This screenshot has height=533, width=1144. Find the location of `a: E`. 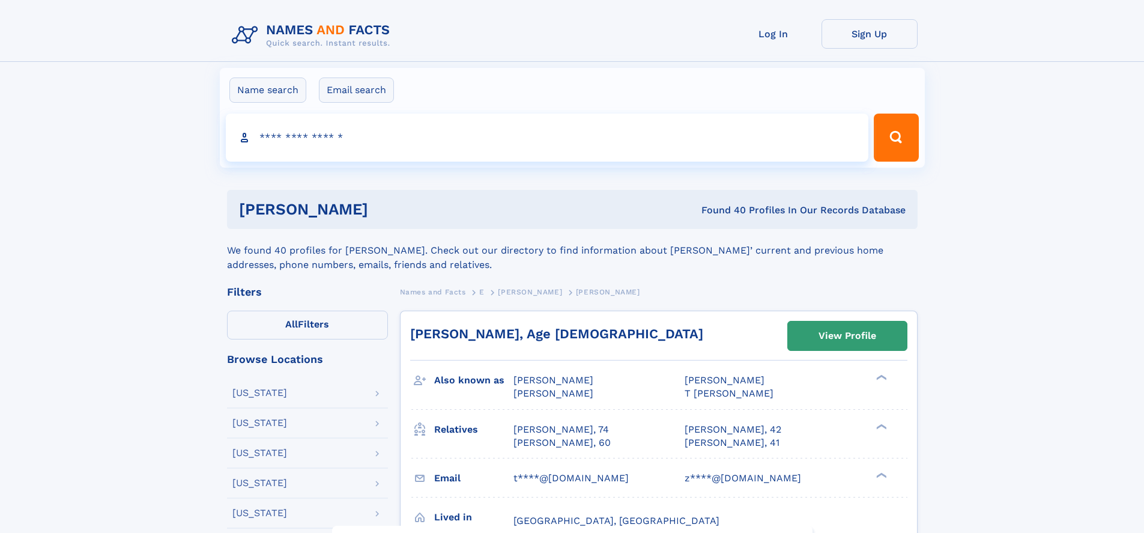

a: E is located at coordinates (482, 291).